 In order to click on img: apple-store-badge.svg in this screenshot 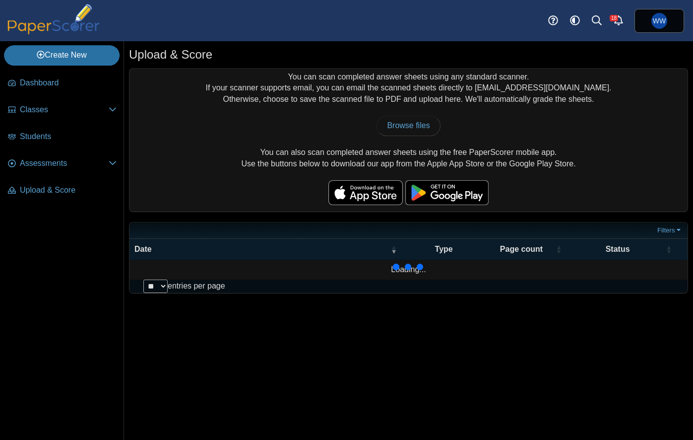, I will do `click(366, 193)`.